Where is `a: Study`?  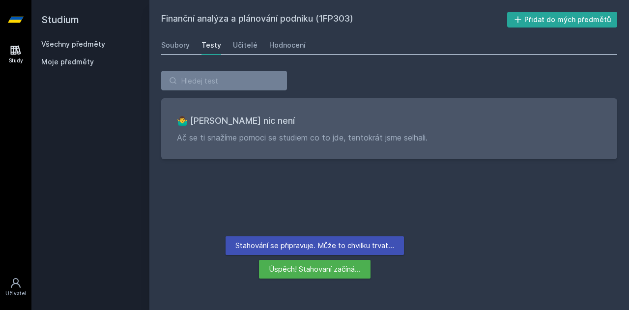
a: Study is located at coordinates (16, 54).